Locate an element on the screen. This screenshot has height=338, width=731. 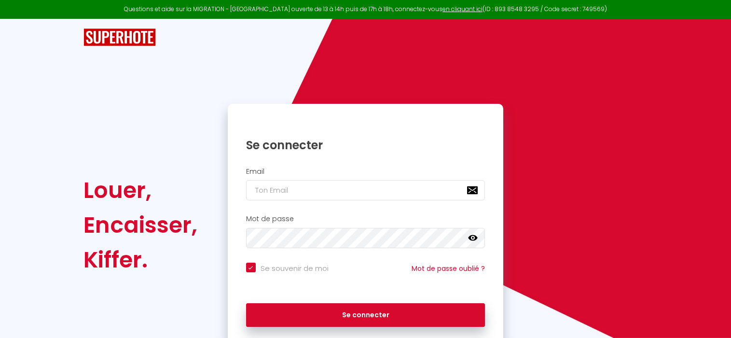
input: Ton Email is located at coordinates (366, 190).